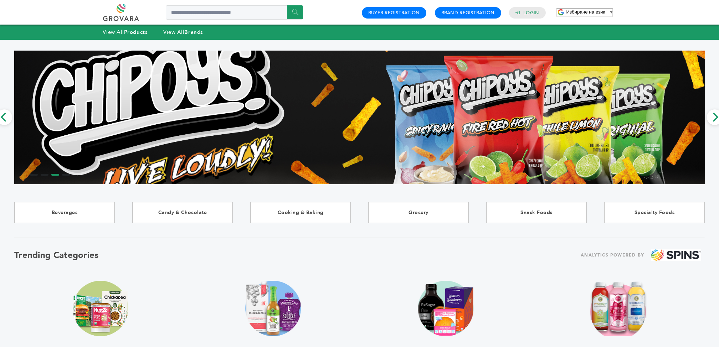  Describe the element at coordinates (183, 213) in the screenshot. I see `a: Candy & Chocolate` at that location.